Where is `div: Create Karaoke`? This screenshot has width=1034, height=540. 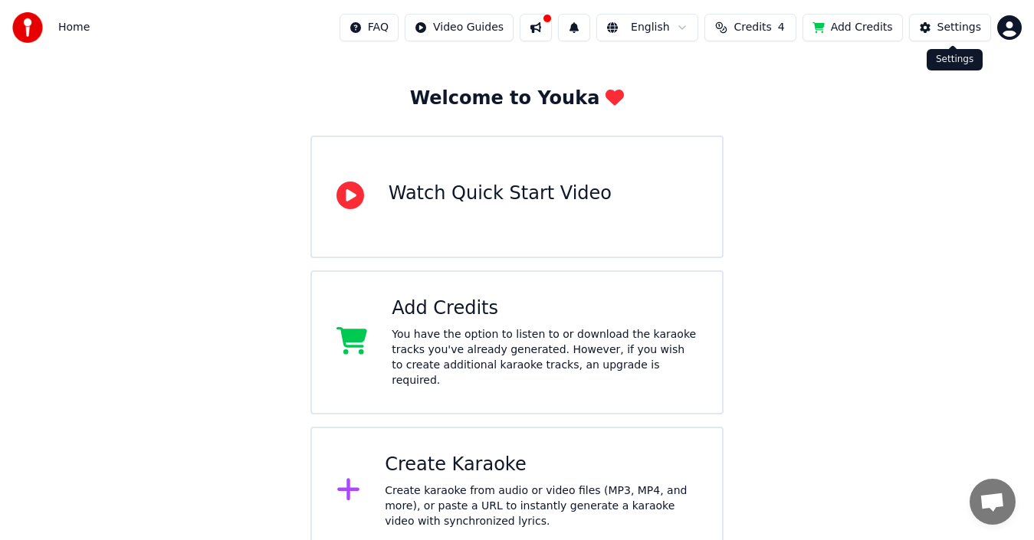
div: Create Karaoke is located at coordinates (541, 465).